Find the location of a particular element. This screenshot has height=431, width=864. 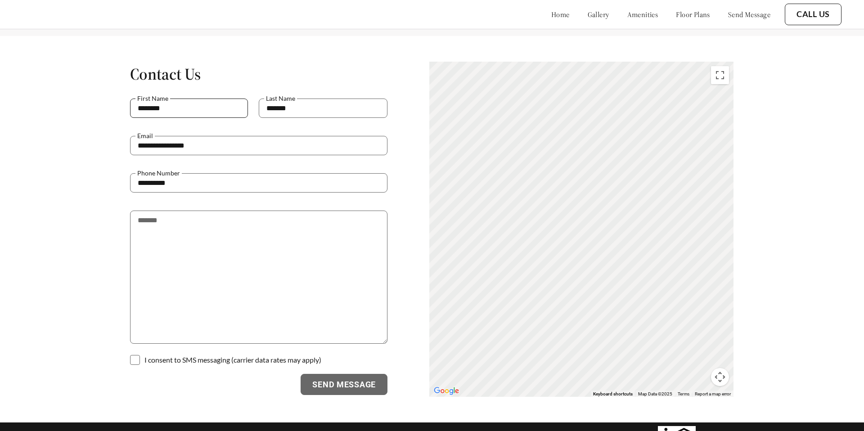

button: Call Us is located at coordinates (814, 14).